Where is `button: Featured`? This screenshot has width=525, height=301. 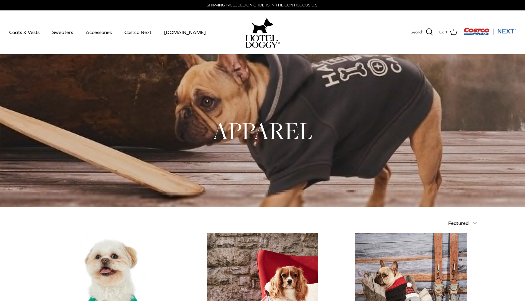
button: Featured is located at coordinates (464, 223).